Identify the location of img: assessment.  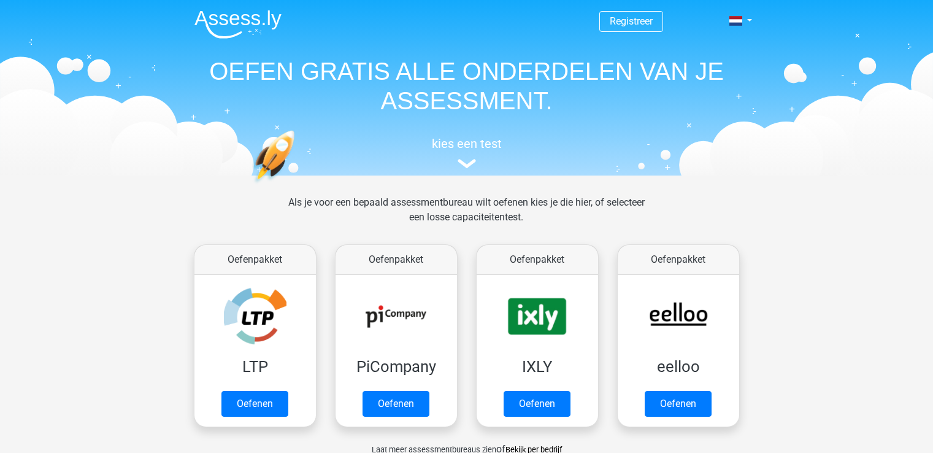
(467, 163).